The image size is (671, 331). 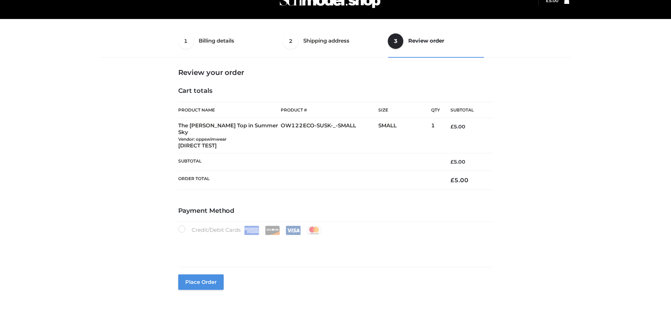 What do you see at coordinates (272, 231) in the screenshot?
I see `img: Discover` at bounding box center [272, 231].